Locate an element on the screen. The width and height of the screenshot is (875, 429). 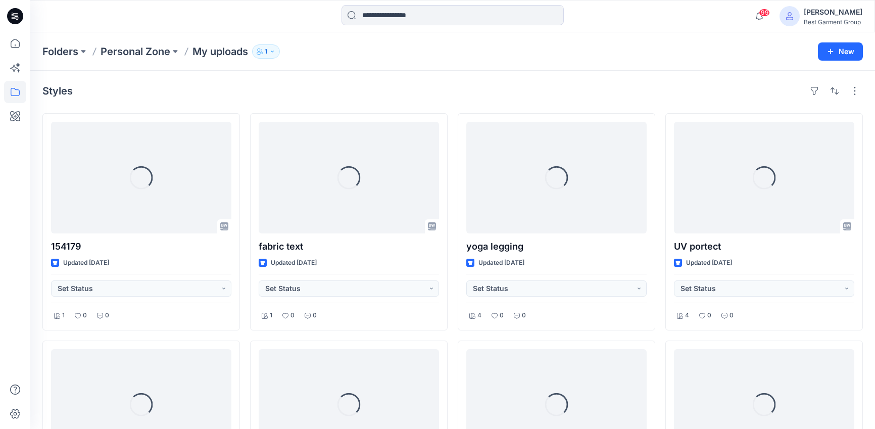
a: Personal Zone is located at coordinates (135, 52).